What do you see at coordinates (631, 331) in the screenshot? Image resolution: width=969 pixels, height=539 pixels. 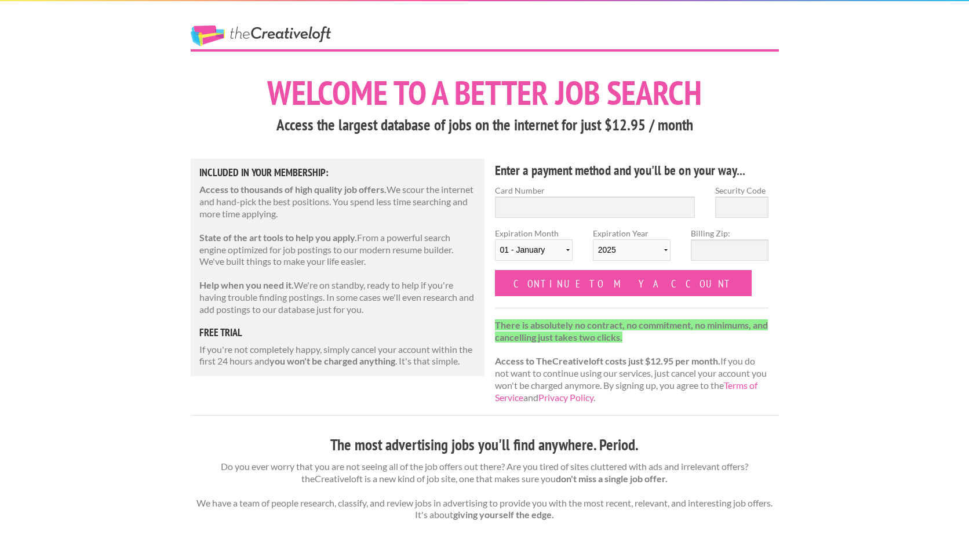 I see `strong: There is absolutely no contract, no commitment, no minimums, and cancelling just takes two clicks.` at bounding box center [631, 331].